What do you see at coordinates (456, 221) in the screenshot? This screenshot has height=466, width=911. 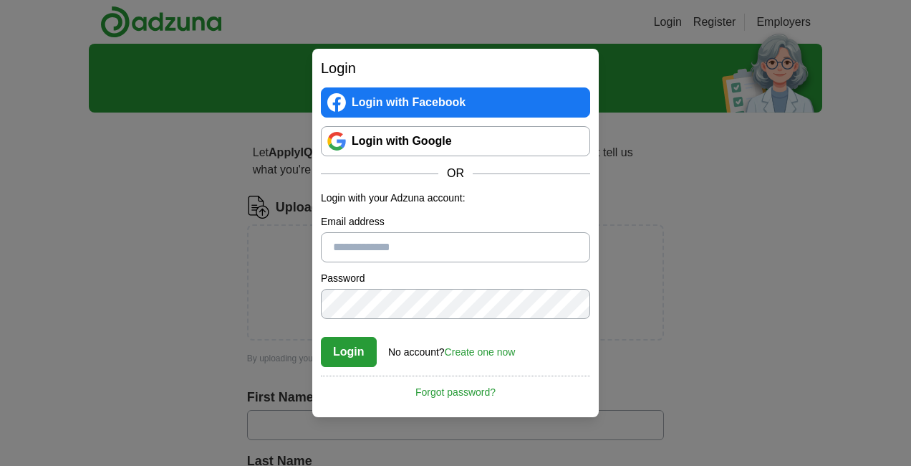 I see `label: Email address` at bounding box center [456, 221].